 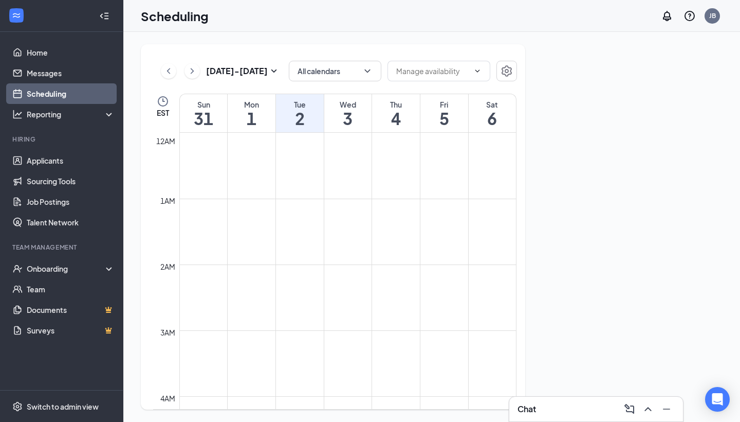 I want to click on svg: Collapse, so click(x=104, y=16).